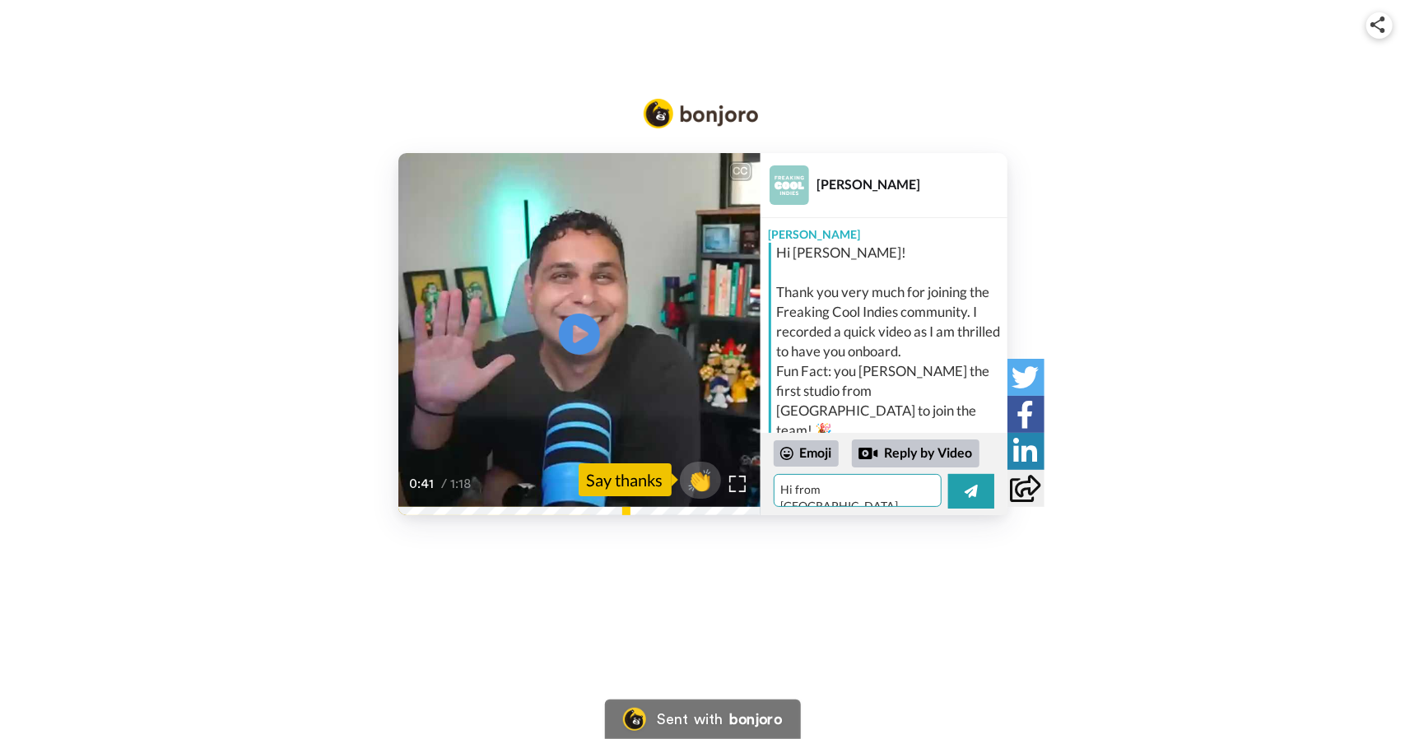  I want to click on img: Full screen, so click(738, 484).